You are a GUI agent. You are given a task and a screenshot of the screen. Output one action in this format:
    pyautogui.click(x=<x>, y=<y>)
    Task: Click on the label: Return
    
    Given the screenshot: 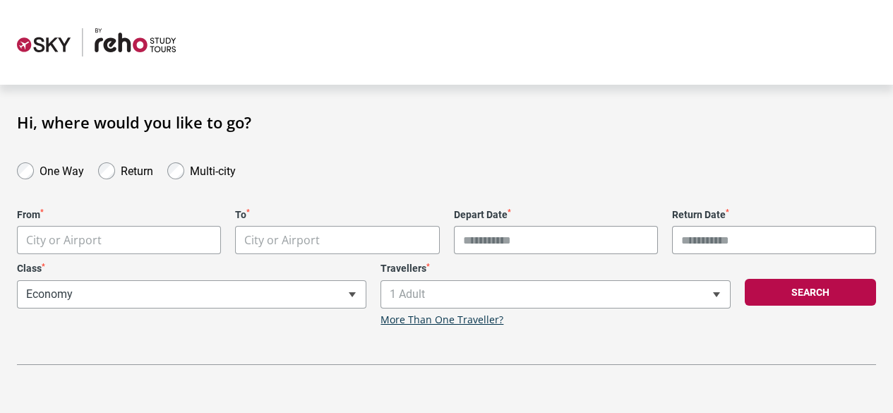 What is the action you would take?
    pyautogui.click(x=137, y=169)
    